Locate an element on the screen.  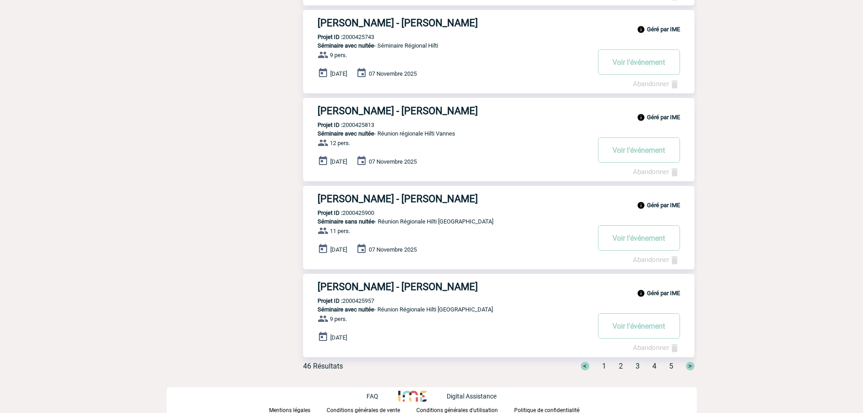
span: 5 is located at coordinates (671, 365).